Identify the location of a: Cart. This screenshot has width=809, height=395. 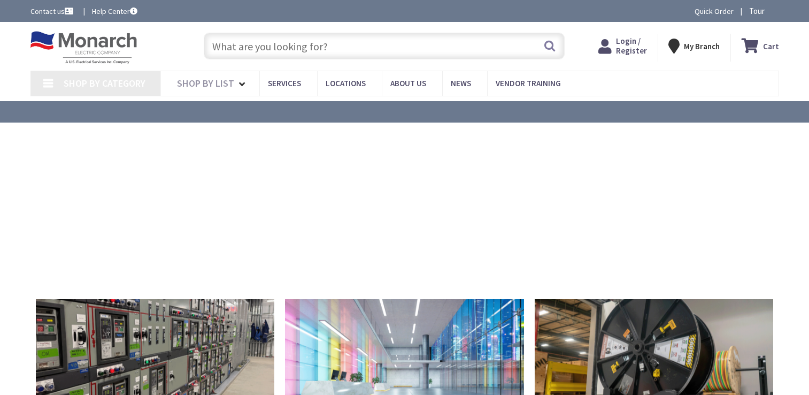
(760, 46).